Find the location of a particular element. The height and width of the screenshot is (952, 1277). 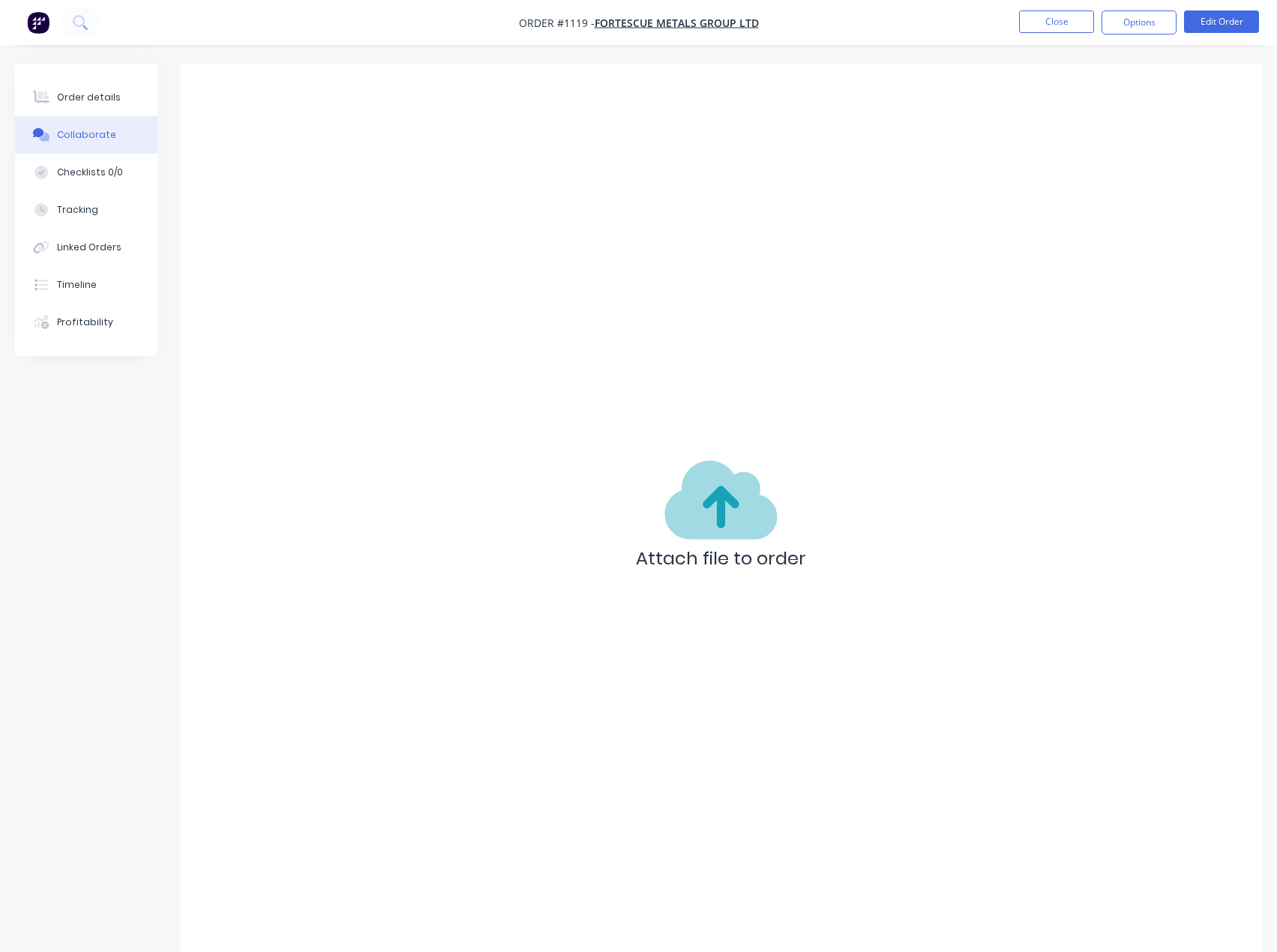

p: Attach file to order is located at coordinates (721, 559).